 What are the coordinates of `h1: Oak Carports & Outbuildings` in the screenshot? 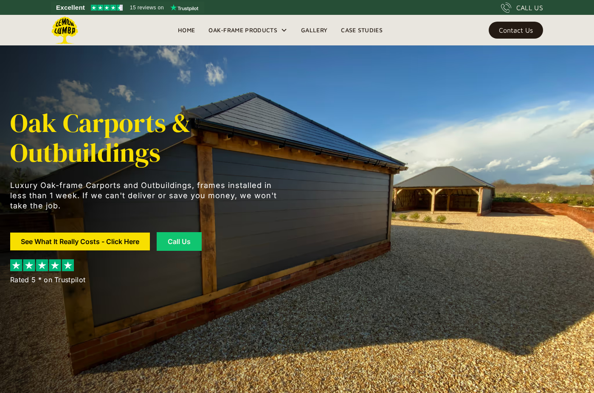 It's located at (146, 138).